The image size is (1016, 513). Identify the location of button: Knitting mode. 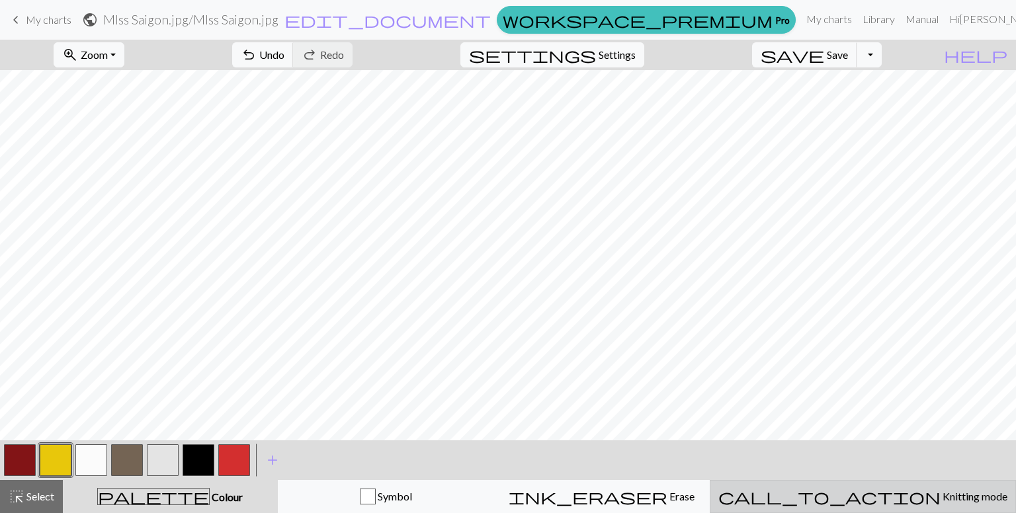
(862, 497).